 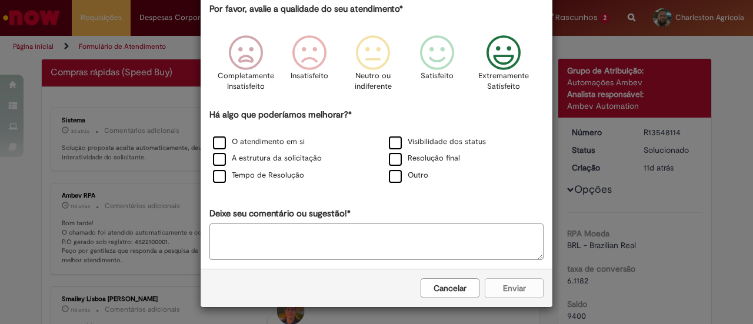 I want to click on label: O atendimento em si, so click(x=259, y=142).